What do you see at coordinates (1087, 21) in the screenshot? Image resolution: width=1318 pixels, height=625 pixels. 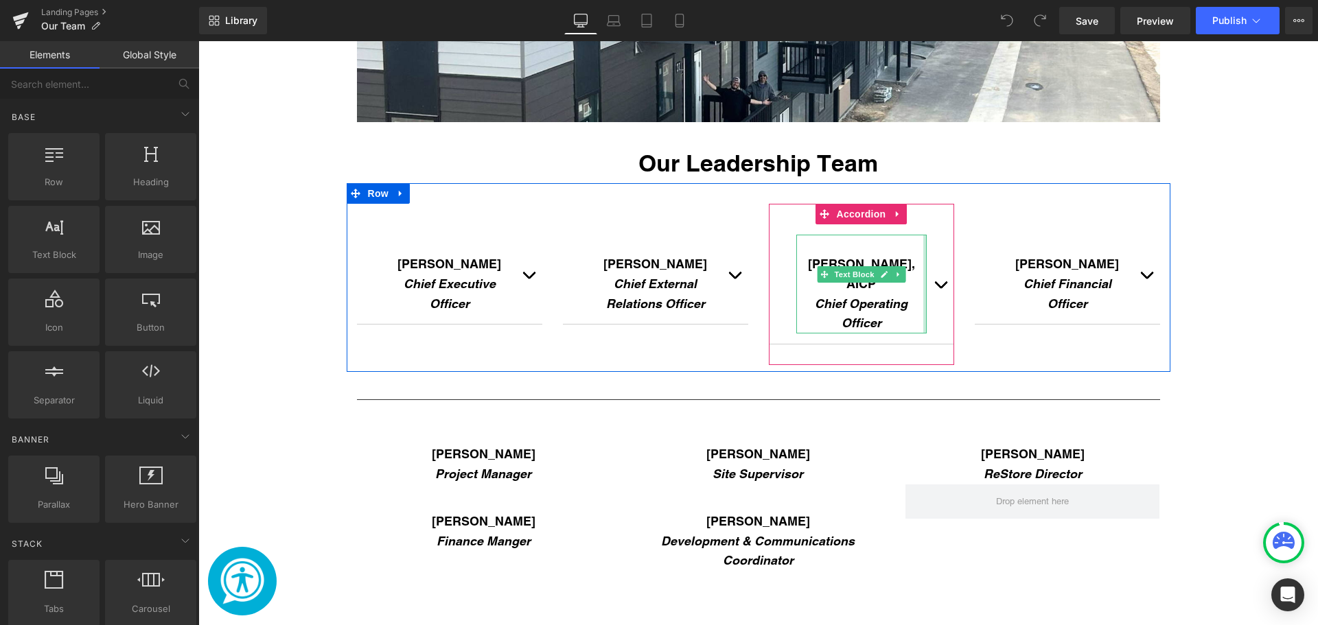 I see `span: Save` at bounding box center [1087, 21].